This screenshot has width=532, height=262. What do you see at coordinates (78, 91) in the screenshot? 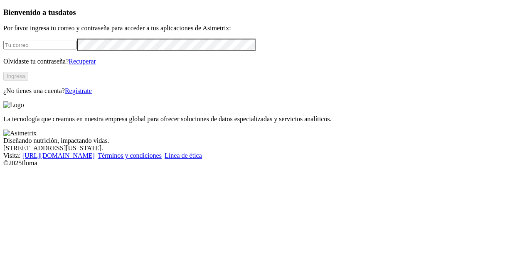
I see `a: Regístrate` at bounding box center [78, 91].